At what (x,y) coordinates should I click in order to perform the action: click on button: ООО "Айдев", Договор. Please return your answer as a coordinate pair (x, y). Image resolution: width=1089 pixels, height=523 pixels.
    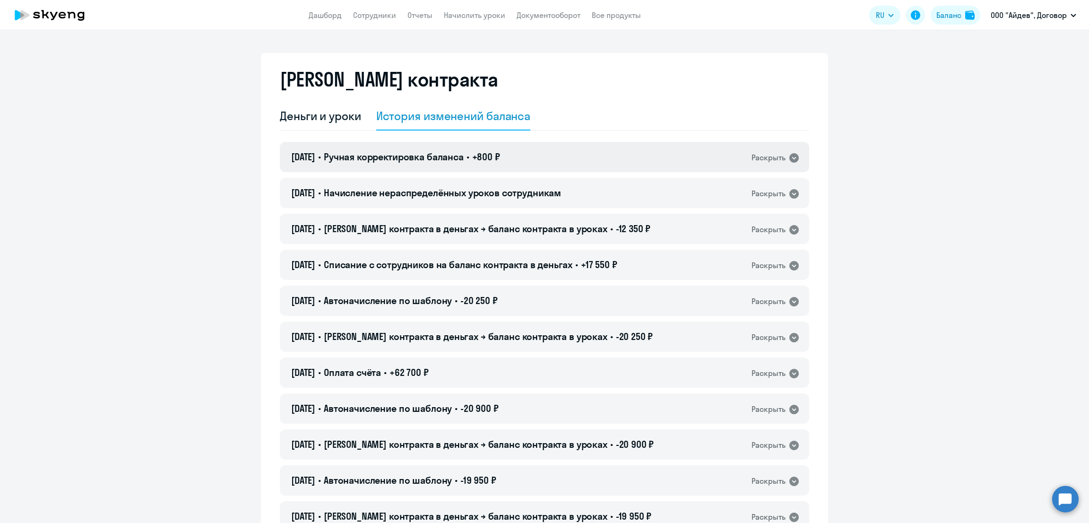
    Looking at the image, I should click on (1033, 15).